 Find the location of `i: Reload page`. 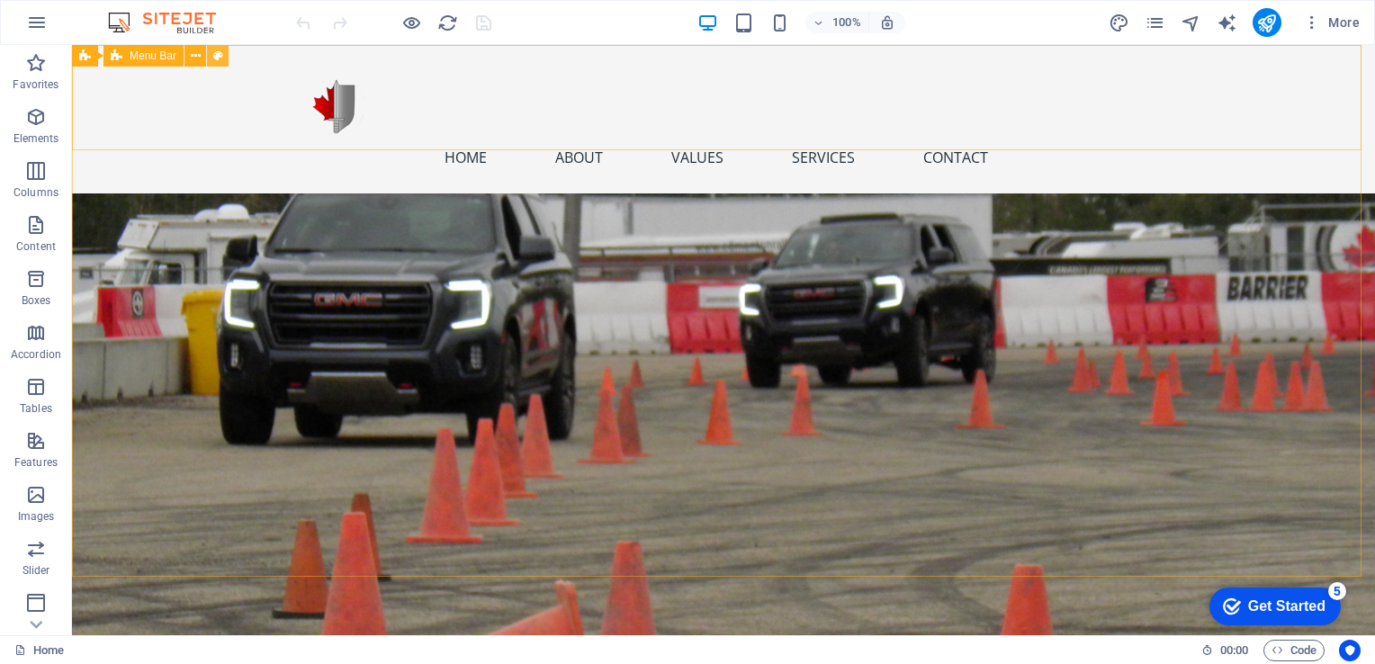

i: Reload page is located at coordinates (447, 22).